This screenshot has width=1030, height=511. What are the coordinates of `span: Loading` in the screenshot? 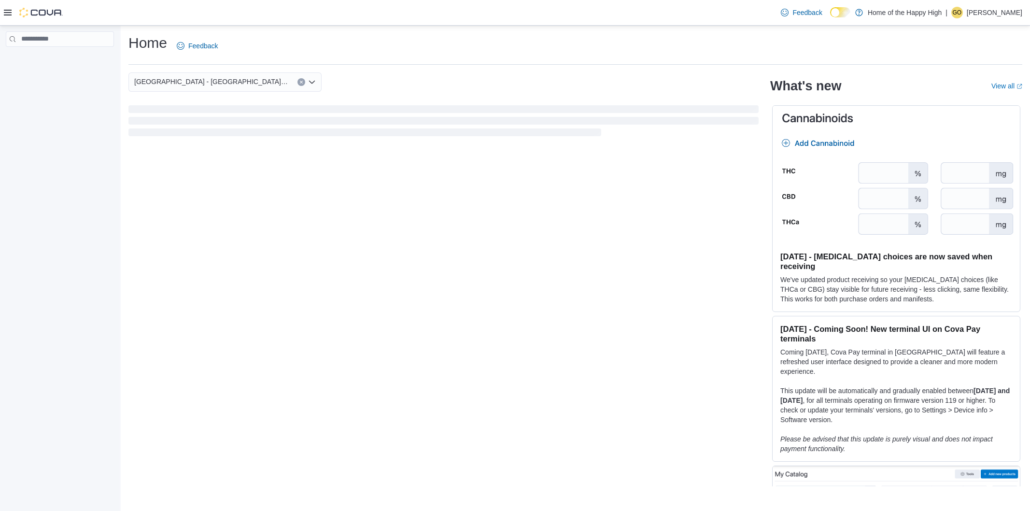 It's located at (443, 123).